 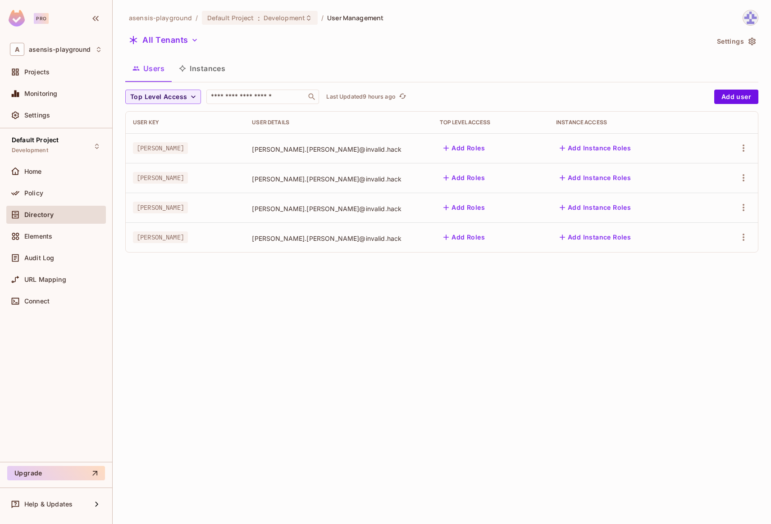 I want to click on div: Instance Access, so click(x=628, y=123).